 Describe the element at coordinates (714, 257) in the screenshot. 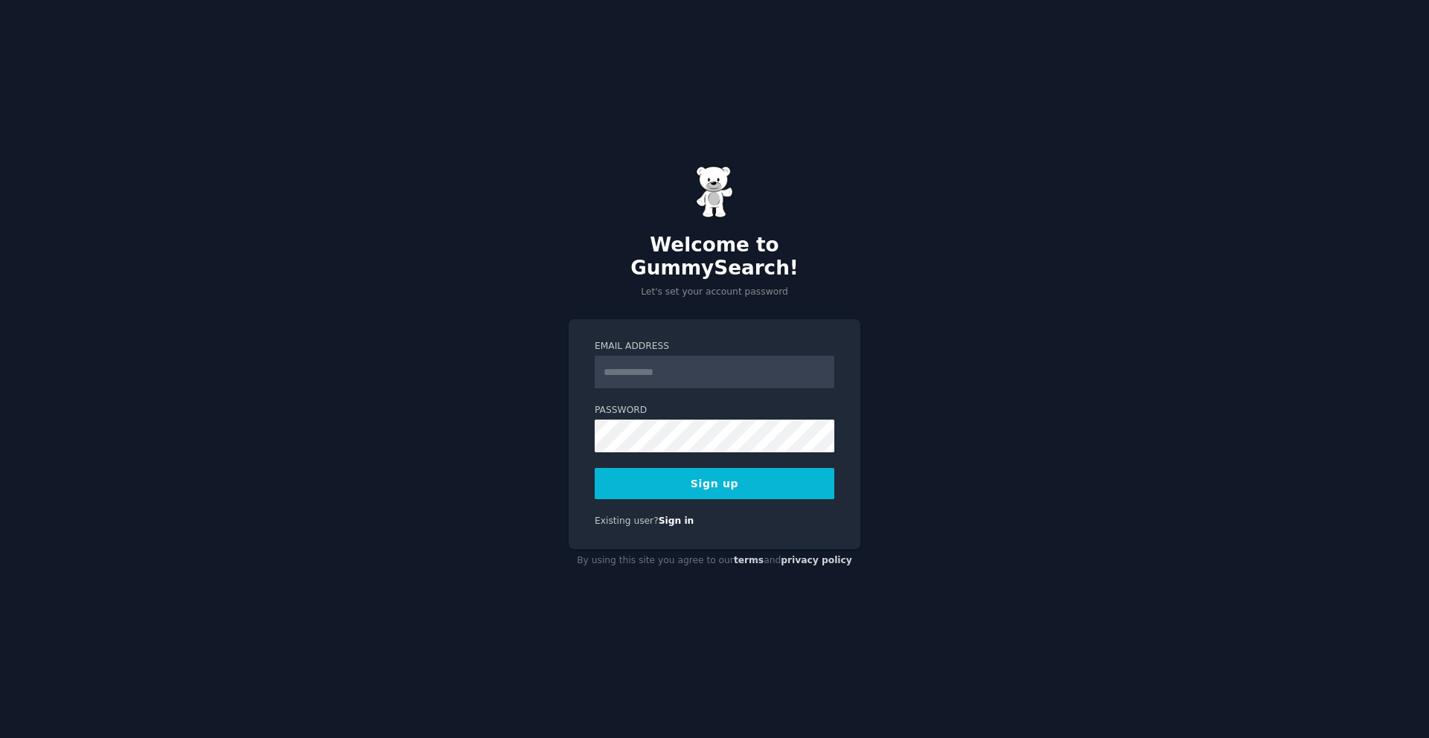

I see `h2: Welcome to GummySearch!` at that location.